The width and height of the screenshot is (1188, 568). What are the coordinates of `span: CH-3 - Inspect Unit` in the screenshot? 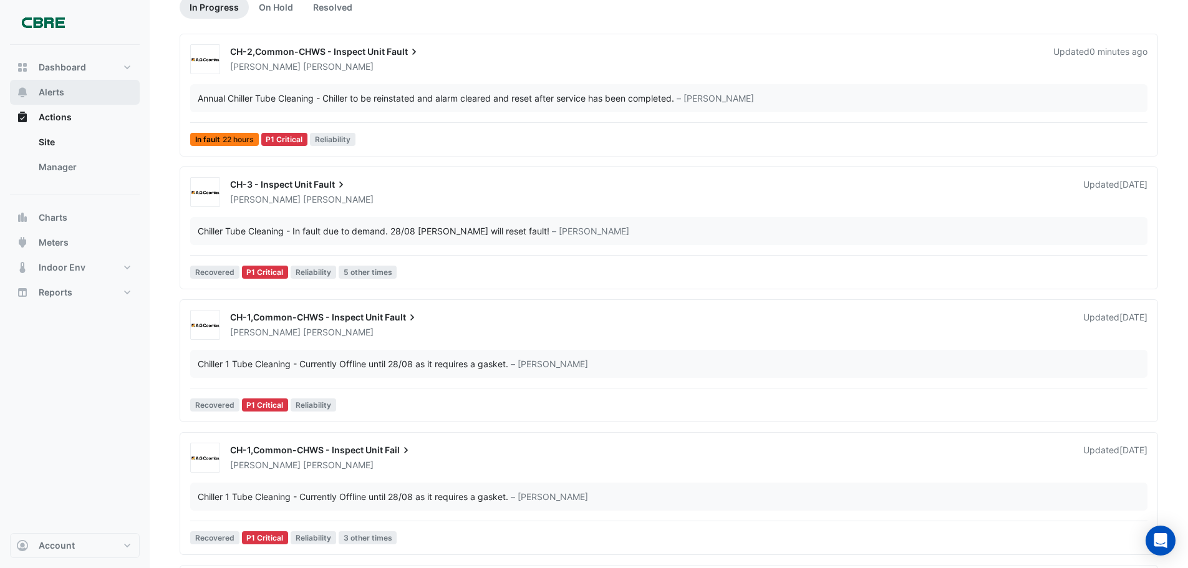 It's located at (271, 184).